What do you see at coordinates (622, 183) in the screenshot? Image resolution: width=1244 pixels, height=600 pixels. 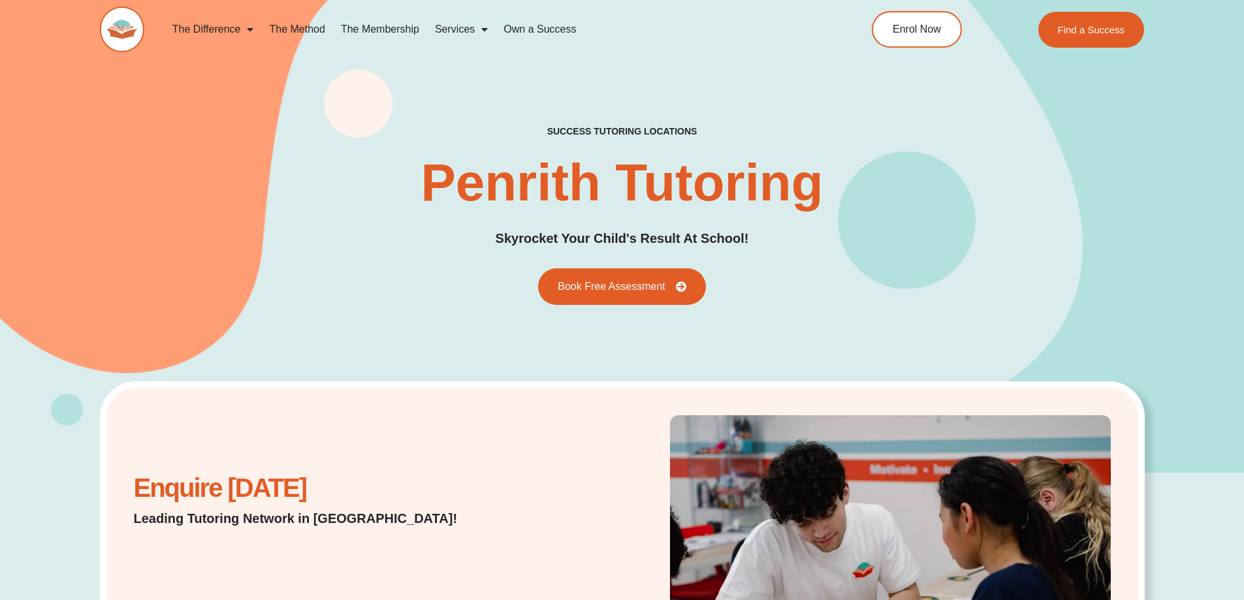 I see `h1: Penrith Tutoring` at bounding box center [622, 183].